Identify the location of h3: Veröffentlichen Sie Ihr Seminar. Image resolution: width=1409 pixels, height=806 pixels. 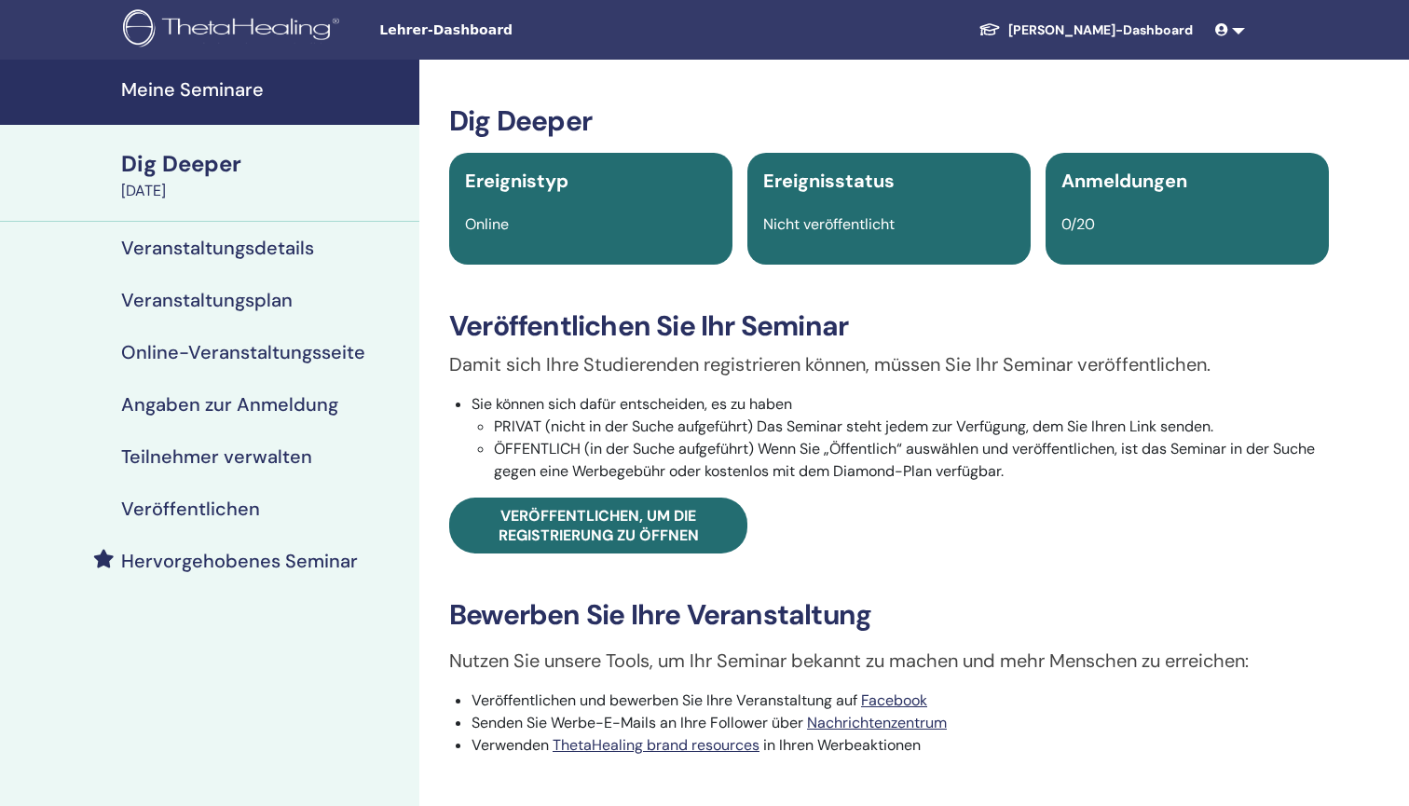
(889, 326).